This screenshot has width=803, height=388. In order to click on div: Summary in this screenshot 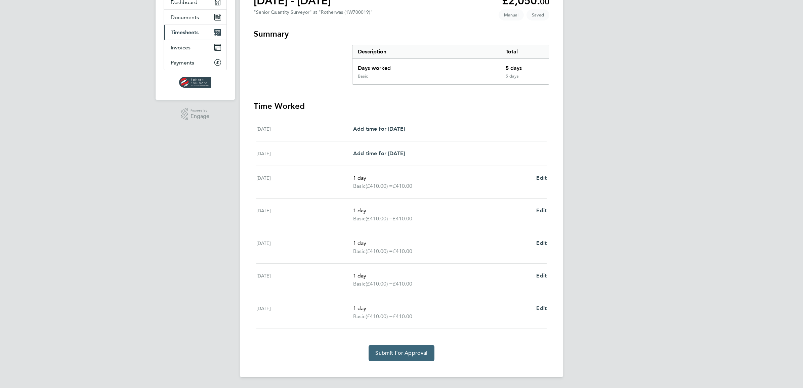, I will do `click(451, 65)`.